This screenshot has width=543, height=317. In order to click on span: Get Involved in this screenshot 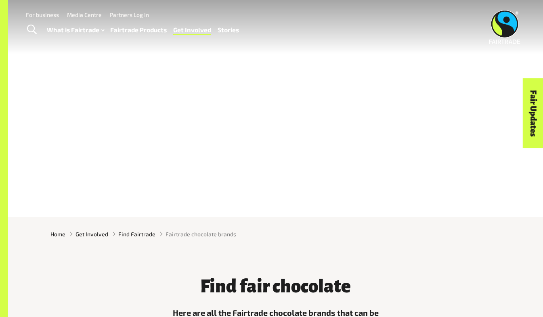, I will do `click(92, 234)`.